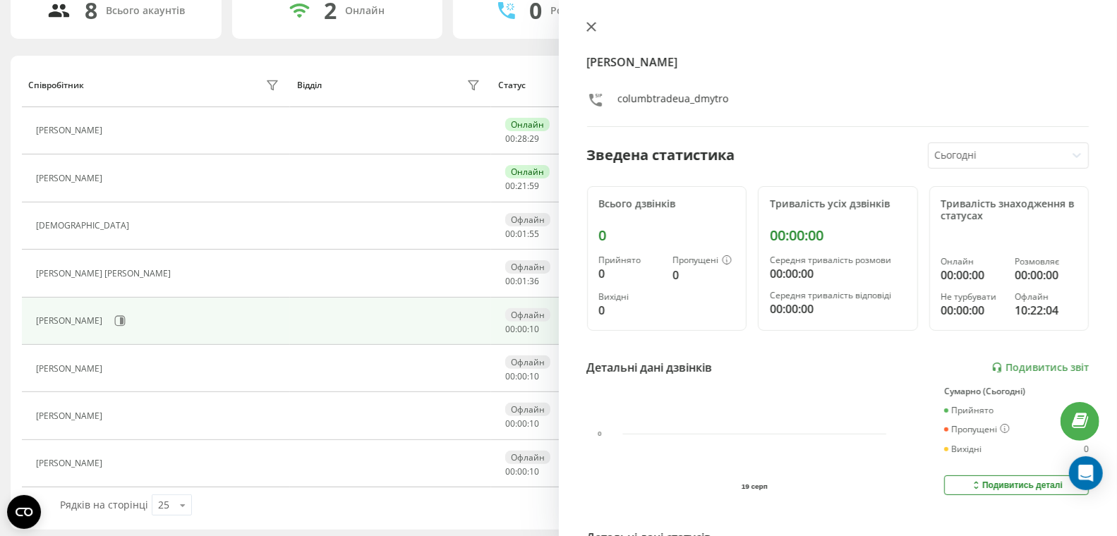 The image size is (1117, 536). I want to click on div: Подивитись деталі, so click(1016, 486).